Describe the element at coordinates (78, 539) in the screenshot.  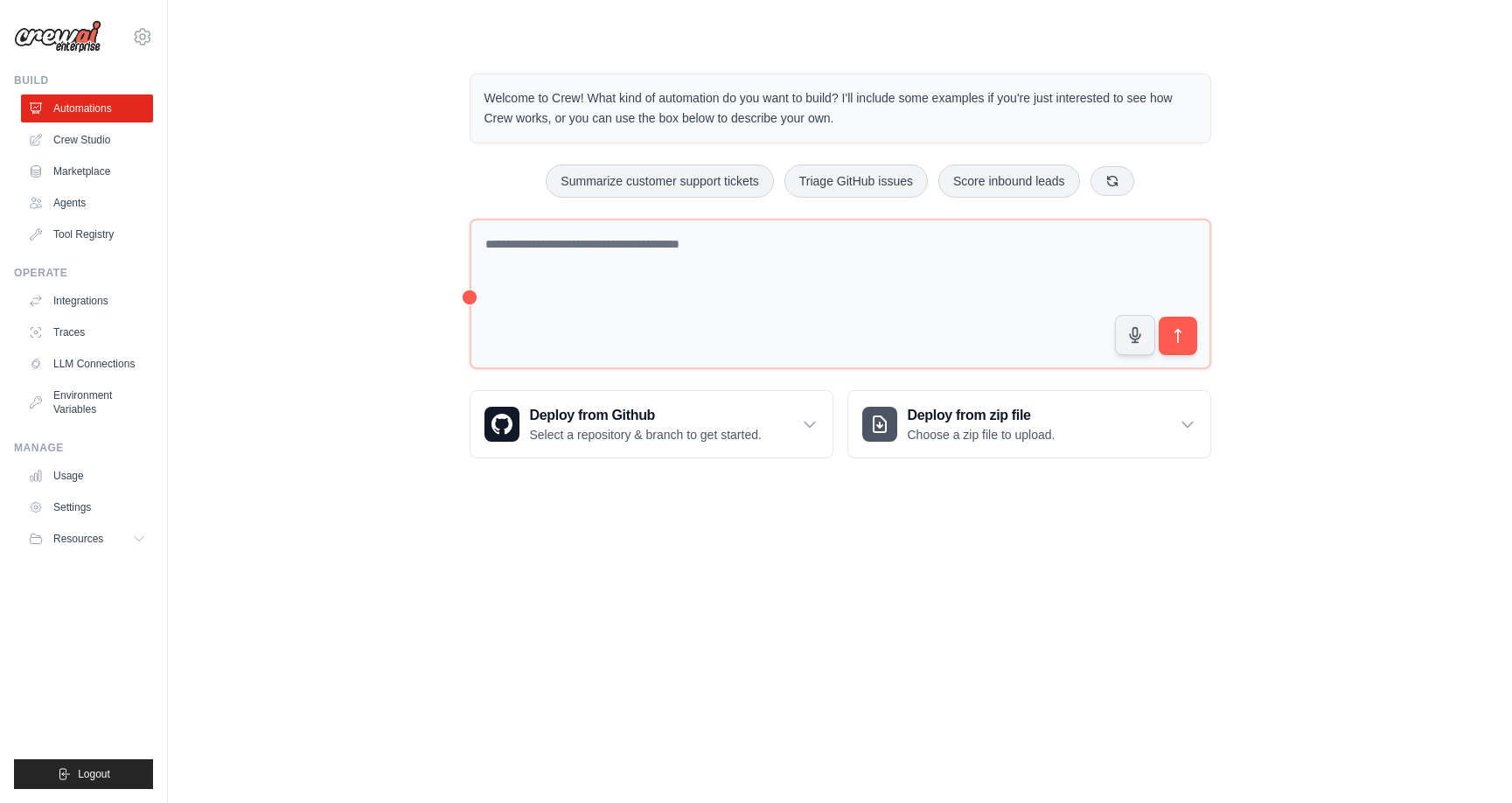
I see `span: Resources` at that location.